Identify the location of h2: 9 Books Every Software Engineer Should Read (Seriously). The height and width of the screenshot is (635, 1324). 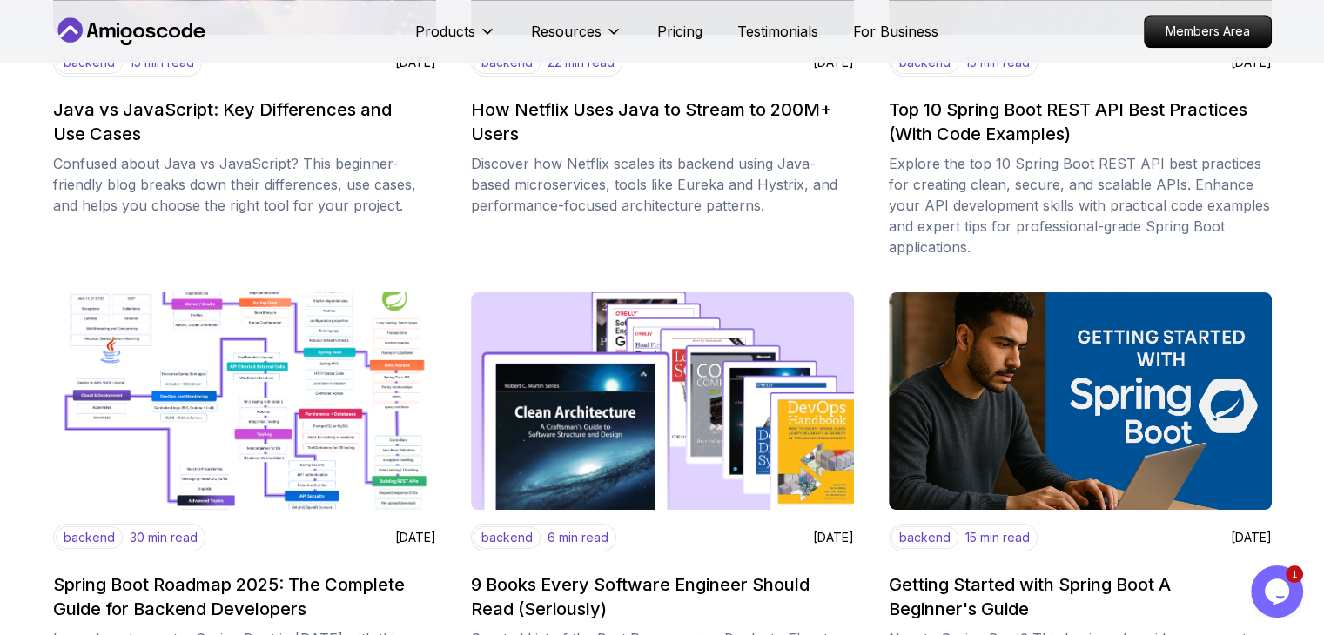
(657, 597).